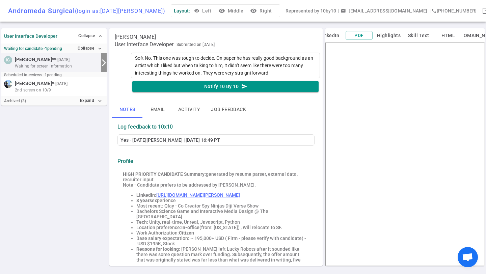 The image size is (486, 274). What do you see at coordinates (223, 241) in the screenshot?
I see `li: Base salary expectation: ~ 195,000+ USD ( Firm - please verify with candidate) - USD $195K, Stock` at bounding box center [223, 241].